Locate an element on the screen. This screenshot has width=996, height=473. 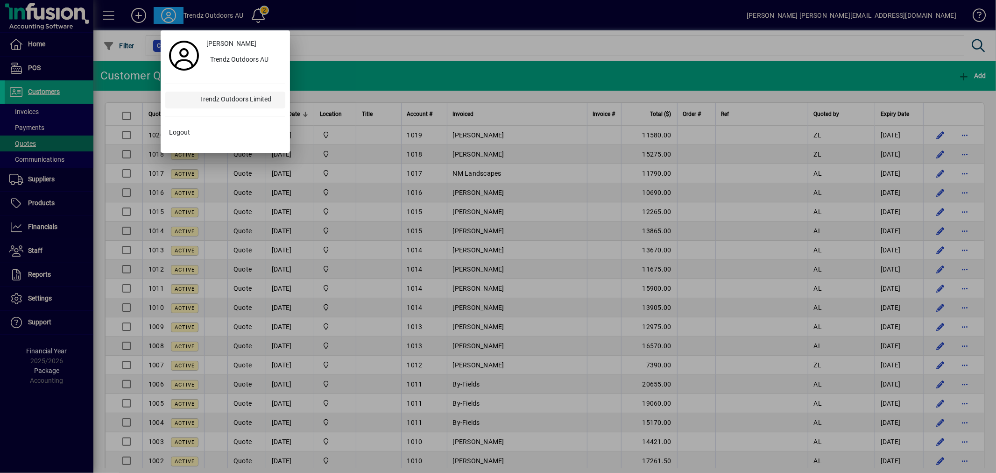
button: Trendz Outdoors Limited is located at coordinates (225, 100).